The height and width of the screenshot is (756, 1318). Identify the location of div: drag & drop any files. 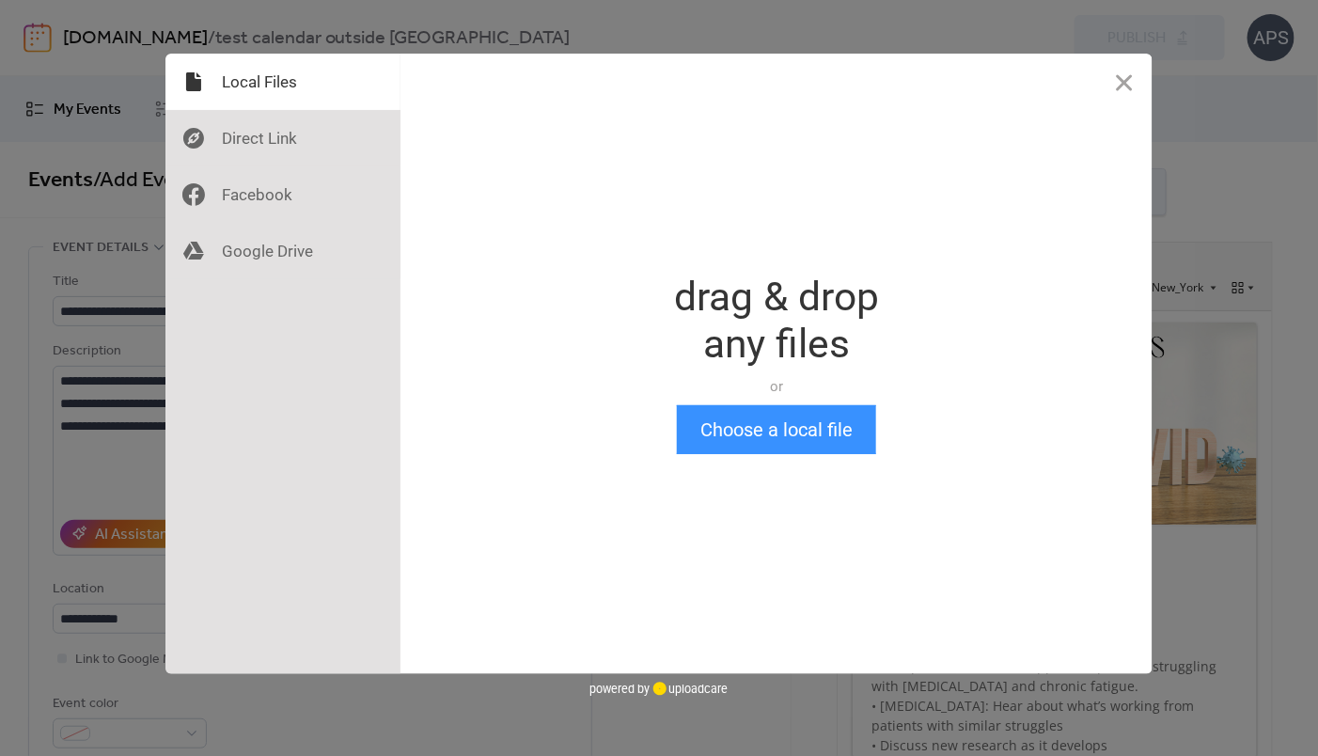
(776, 321).